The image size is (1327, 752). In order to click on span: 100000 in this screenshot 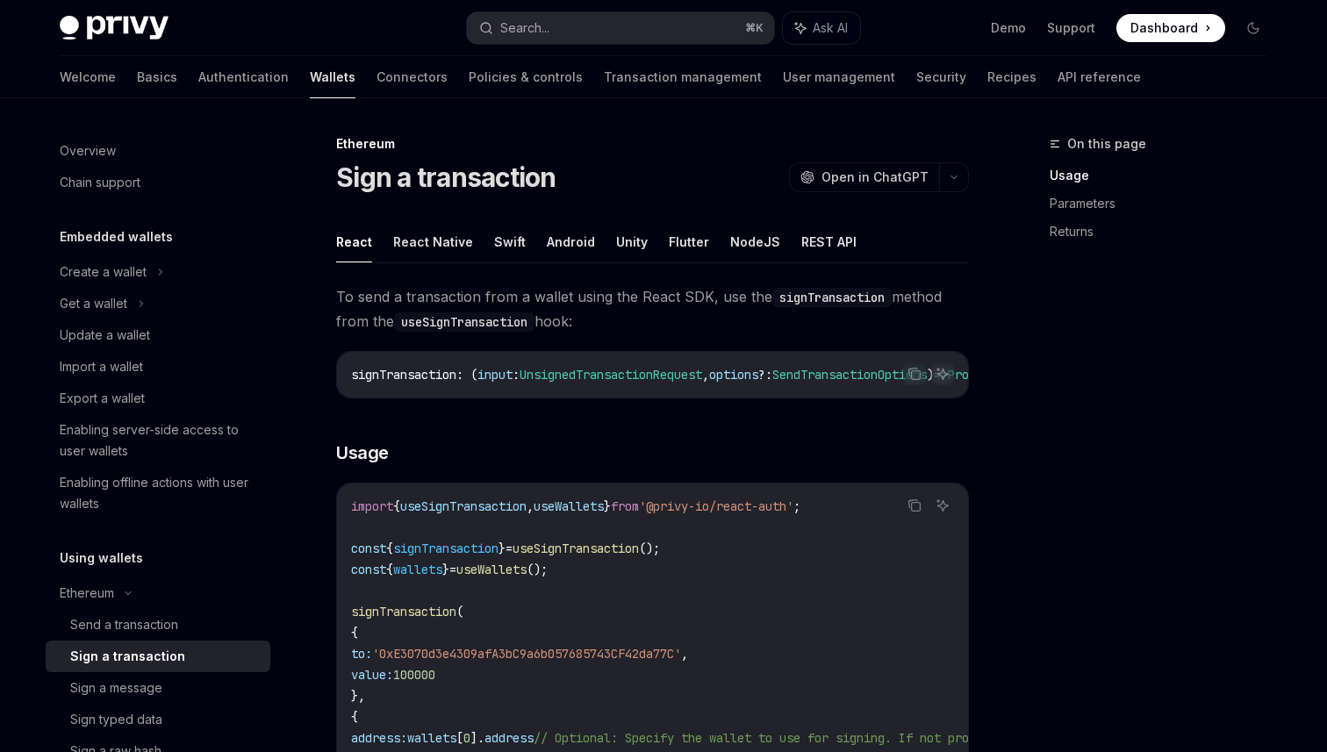, I will do `click(414, 675)`.